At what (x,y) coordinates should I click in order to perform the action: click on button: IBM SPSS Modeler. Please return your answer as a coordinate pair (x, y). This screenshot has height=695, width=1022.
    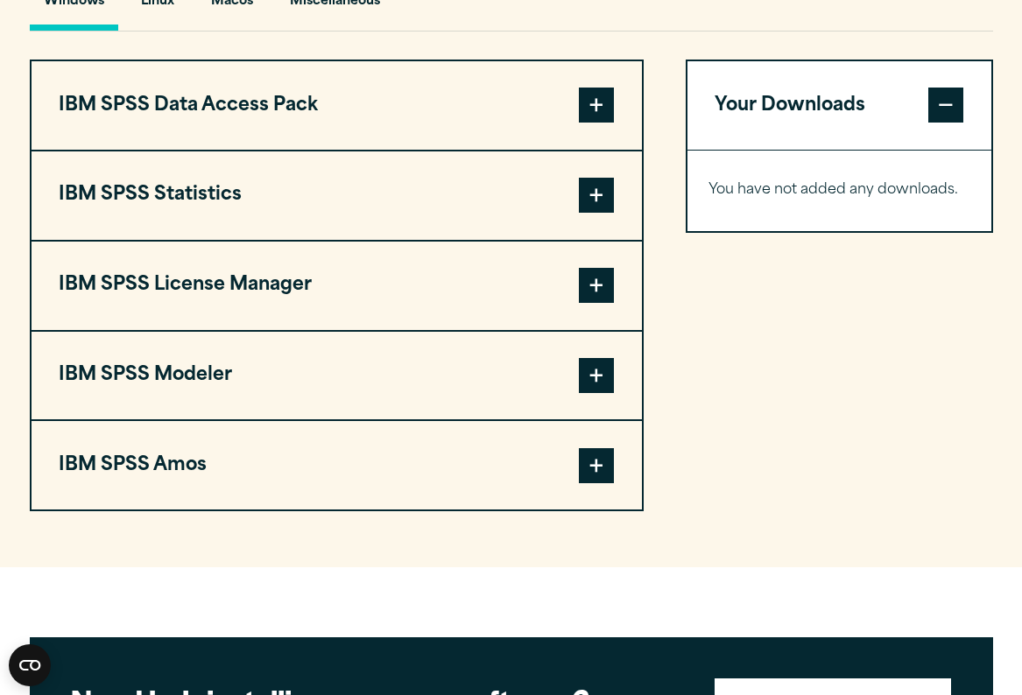
    Looking at the image, I should click on (337, 376).